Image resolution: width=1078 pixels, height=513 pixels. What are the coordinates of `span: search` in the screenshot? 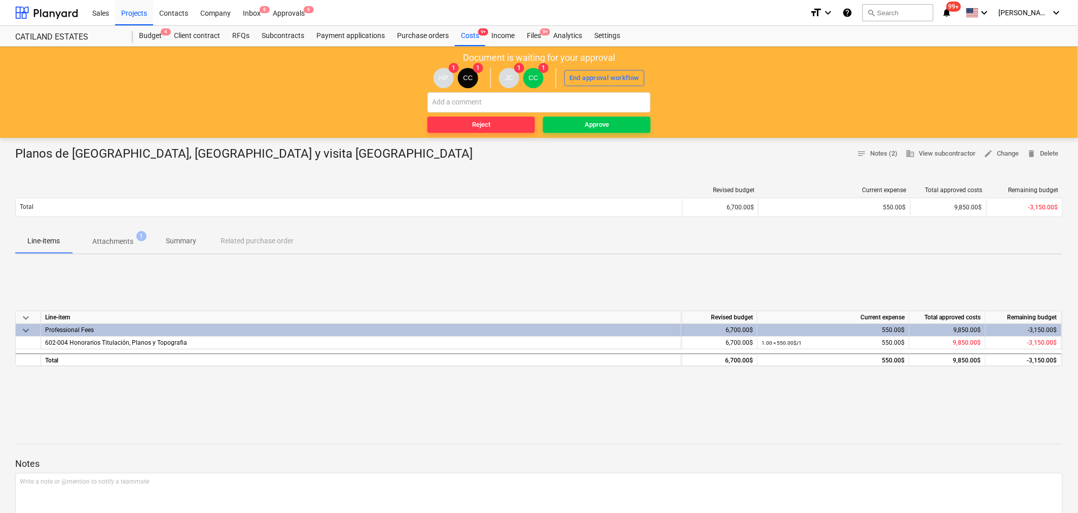 It's located at (871, 13).